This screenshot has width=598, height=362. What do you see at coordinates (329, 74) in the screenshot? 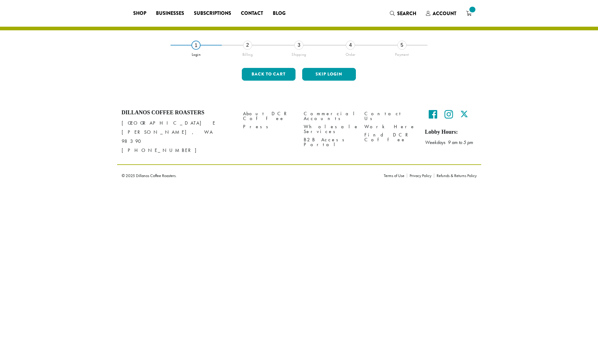
I see `button: Skip Login` at bounding box center [329, 74].